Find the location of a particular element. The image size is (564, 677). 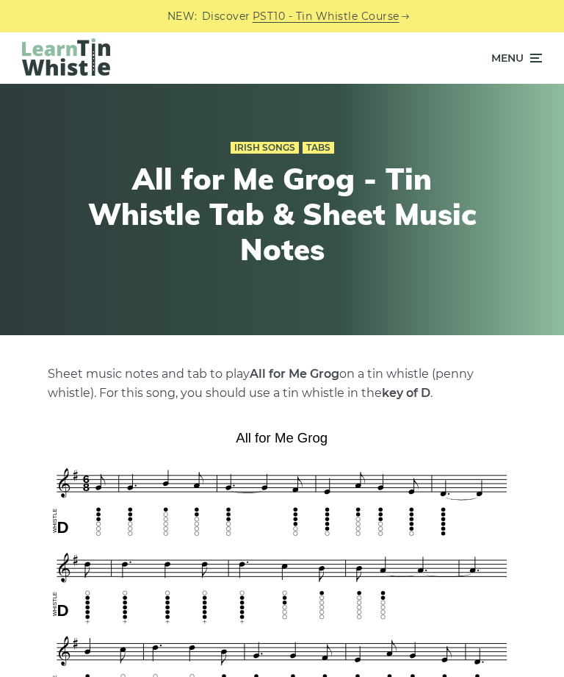

a: Tabs is located at coordinates (318, 148).